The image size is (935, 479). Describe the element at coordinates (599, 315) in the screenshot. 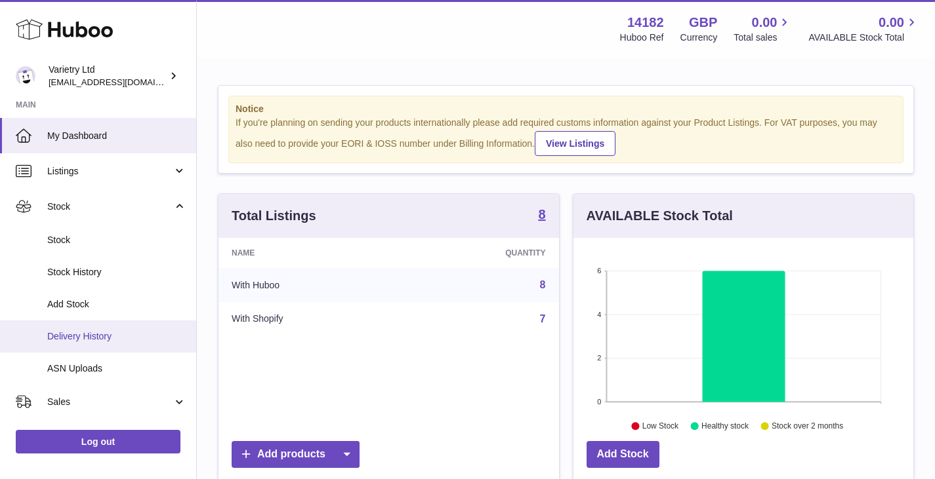

I see `text: 4` at that location.